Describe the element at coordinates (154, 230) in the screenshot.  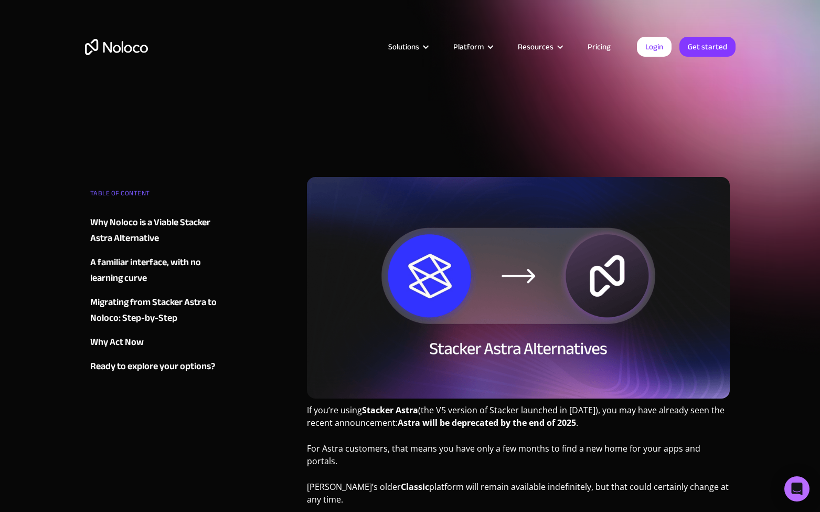
I see `div: Why Noloco is a Viable Stacker Astra Alternative` at that location.